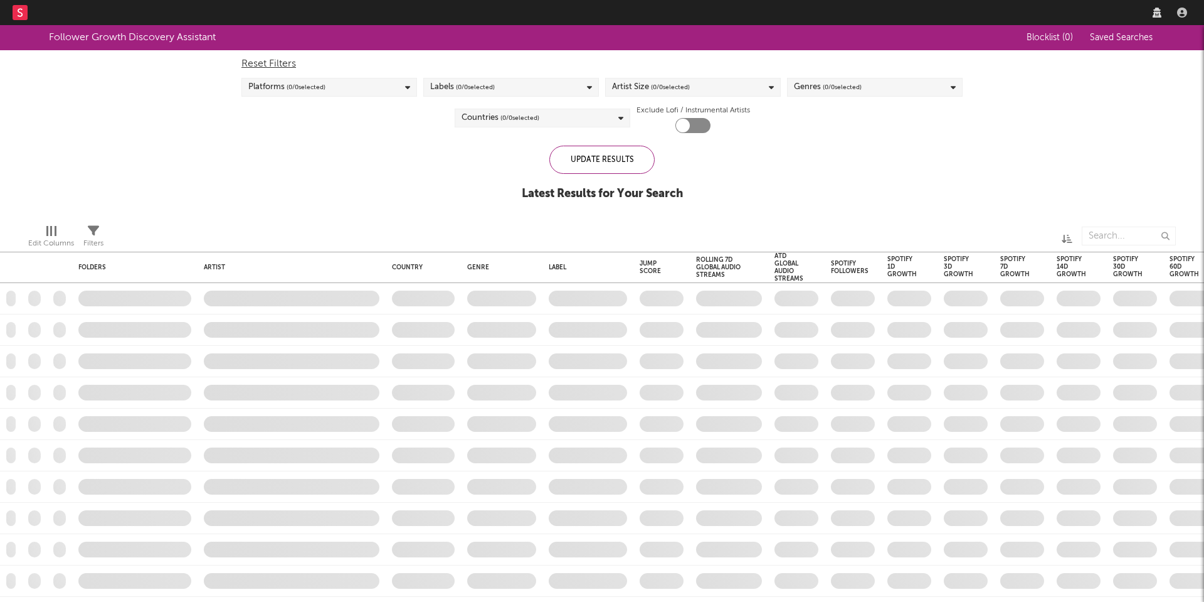 The width and height of the screenshot is (1204, 602). Describe the element at coordinates (719, 267) in the screenshot. I see `div: Rolling 7D Global Audio Streams` at that location.